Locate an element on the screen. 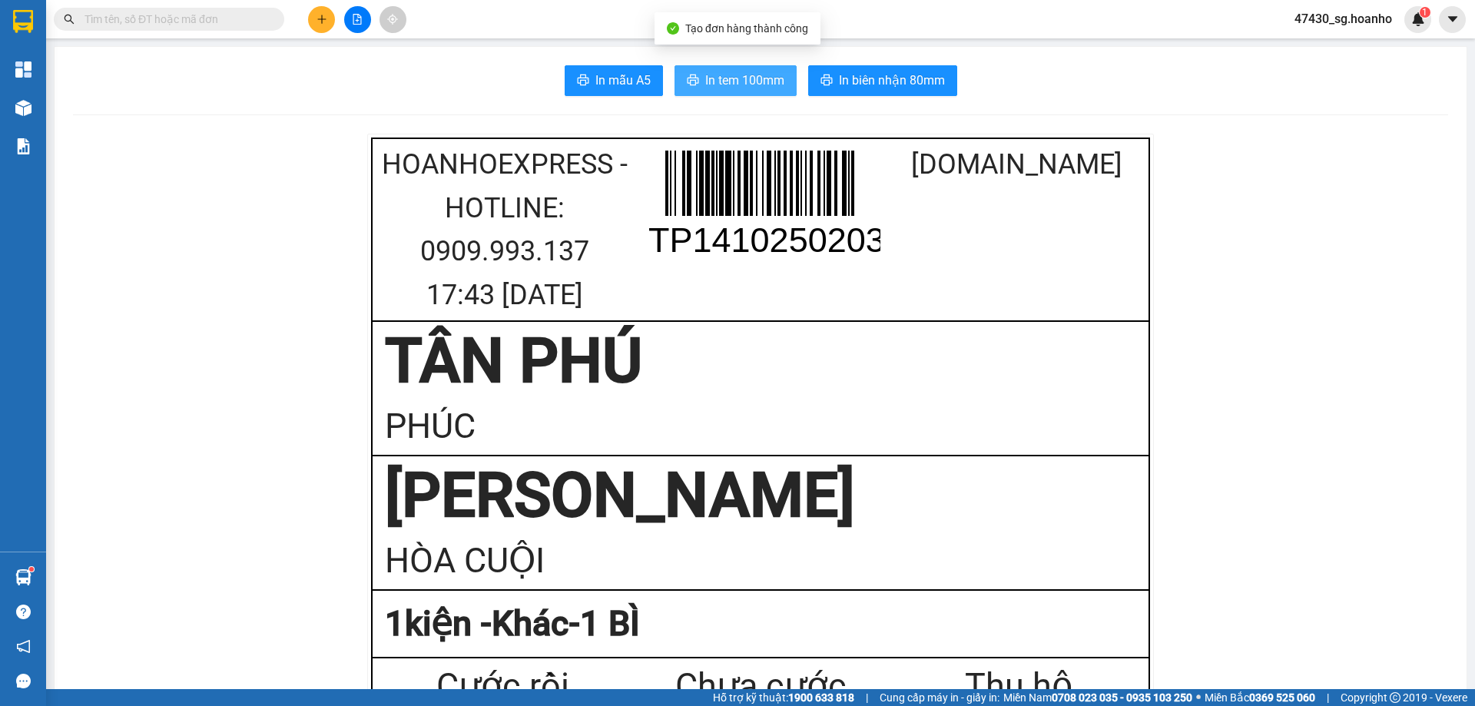 The width and height of the screenshot is (1475, 706). input: Tìm tên, số ĐT hoặc mã đơn is located at coordinates (175, 19).